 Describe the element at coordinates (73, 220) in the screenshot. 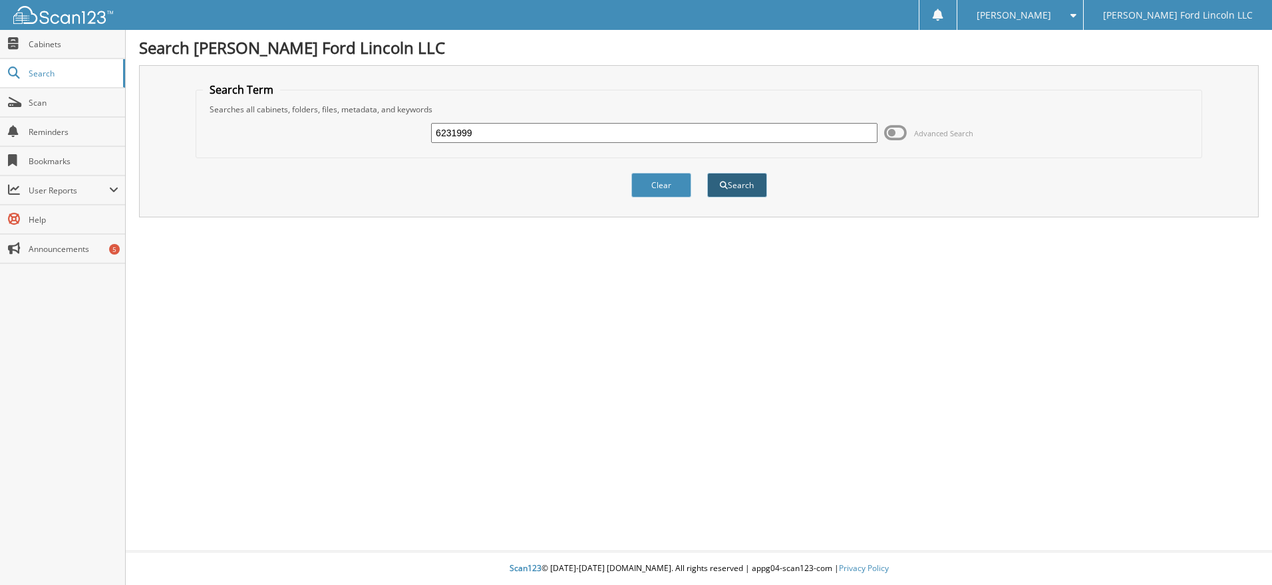

I see `span: Help` at that location.